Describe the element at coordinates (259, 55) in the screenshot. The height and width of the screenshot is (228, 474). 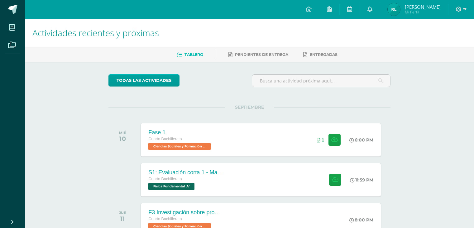
I see `a: Pendientes de entrega` at that location.